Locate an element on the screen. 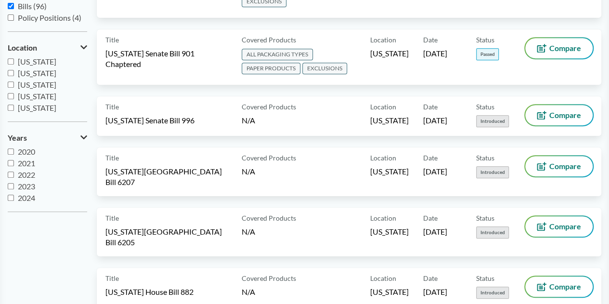 The width and height of the screenshot is (609, 304). input: 2020 is located at coordinates (11, 151).